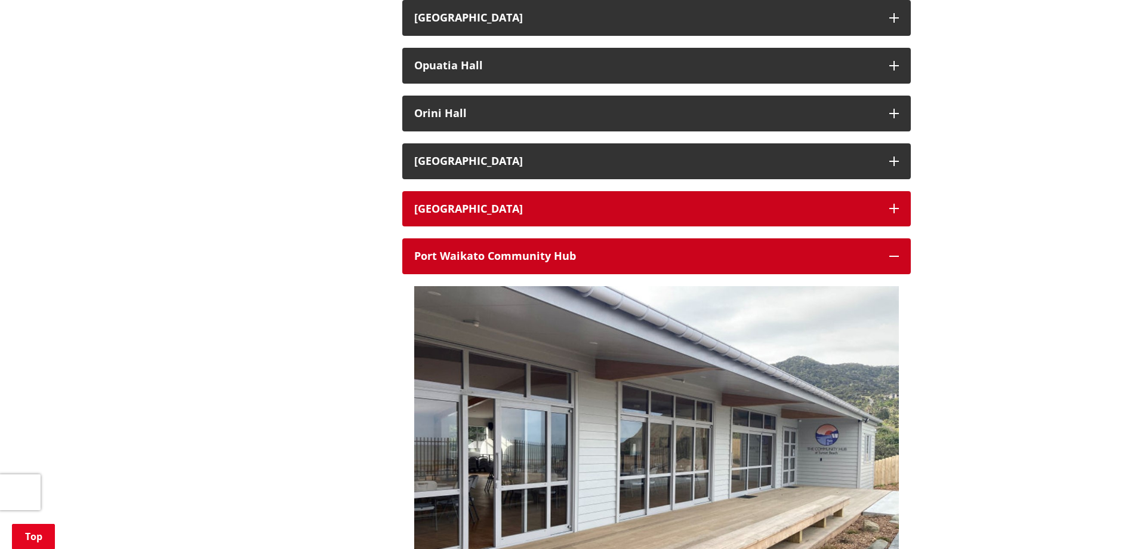 This screenshot has width=1137, height=549. I want to click on a: Top, so click(33, 536).